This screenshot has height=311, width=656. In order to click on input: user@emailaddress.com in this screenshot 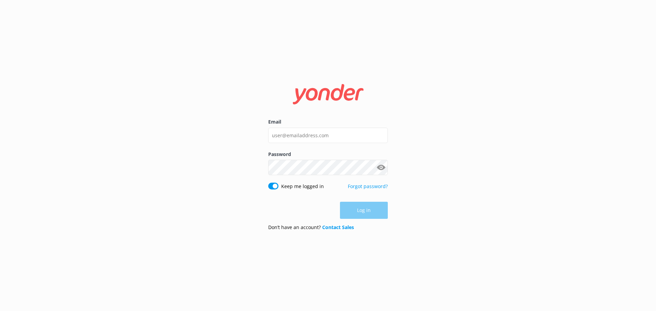, I will do `click(328, 135)`.